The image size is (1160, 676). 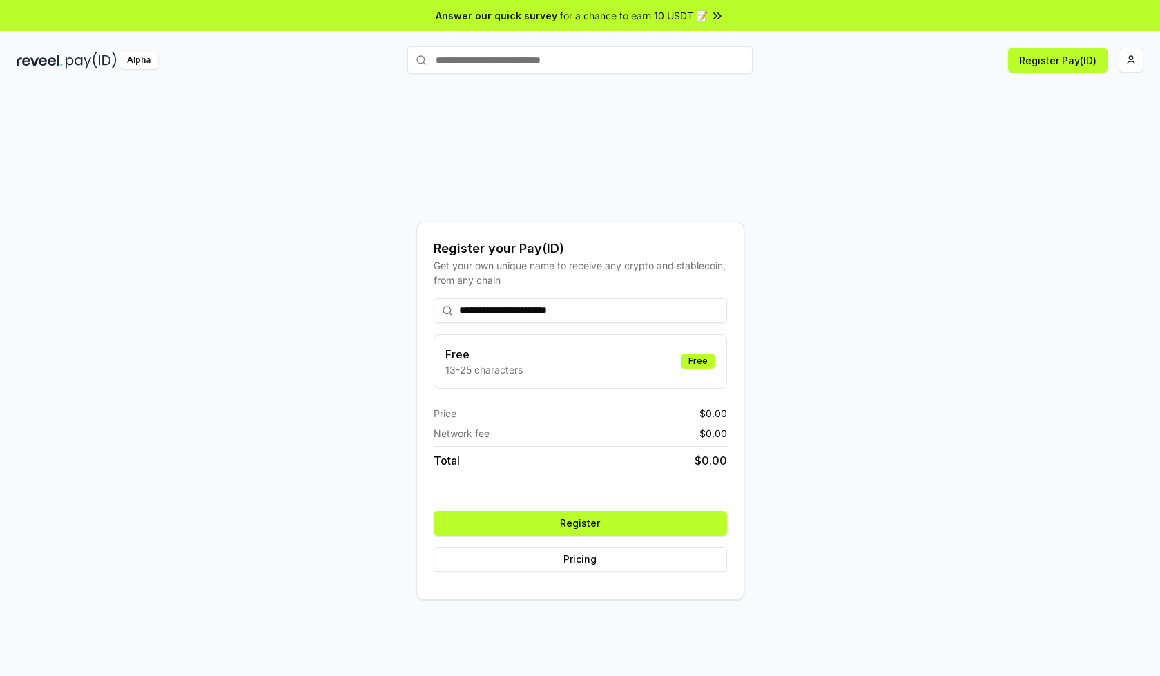 I want to click on div: Alpha, so click(x=139, y=60).